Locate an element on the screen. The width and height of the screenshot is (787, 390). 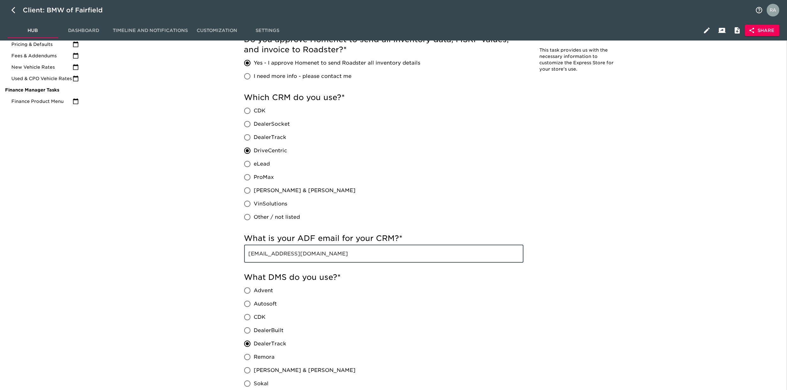
p: This task provides us with the necessary information to customize the Express Store for your stor... is located at coordinates (577, 60).